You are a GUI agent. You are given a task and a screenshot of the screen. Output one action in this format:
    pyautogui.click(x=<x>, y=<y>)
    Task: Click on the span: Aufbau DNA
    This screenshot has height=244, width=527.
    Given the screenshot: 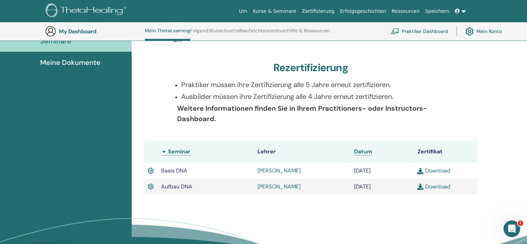 What is the action you would take?
    pyautogui.click(x=177, y=186)
    